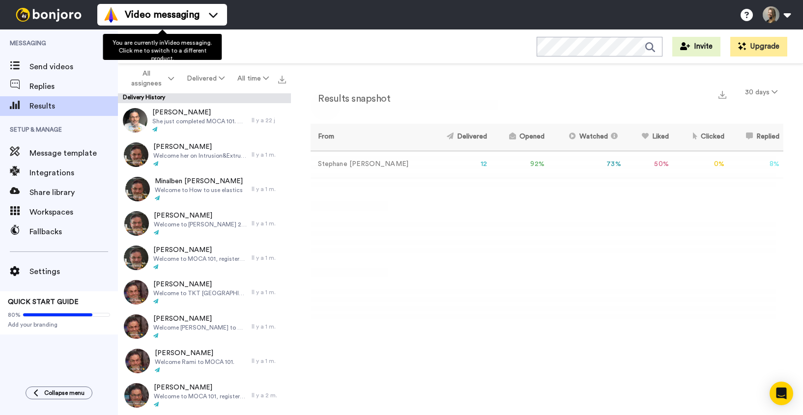 This screenshot has width=803, height=415. What do you see at coordinates (138, 189) in the screenshot?
I see `img: 8bc00619-18a8-4d28-b1d7-b82525a8e42f-thumb.jpg` at bounding box center [138, 189].